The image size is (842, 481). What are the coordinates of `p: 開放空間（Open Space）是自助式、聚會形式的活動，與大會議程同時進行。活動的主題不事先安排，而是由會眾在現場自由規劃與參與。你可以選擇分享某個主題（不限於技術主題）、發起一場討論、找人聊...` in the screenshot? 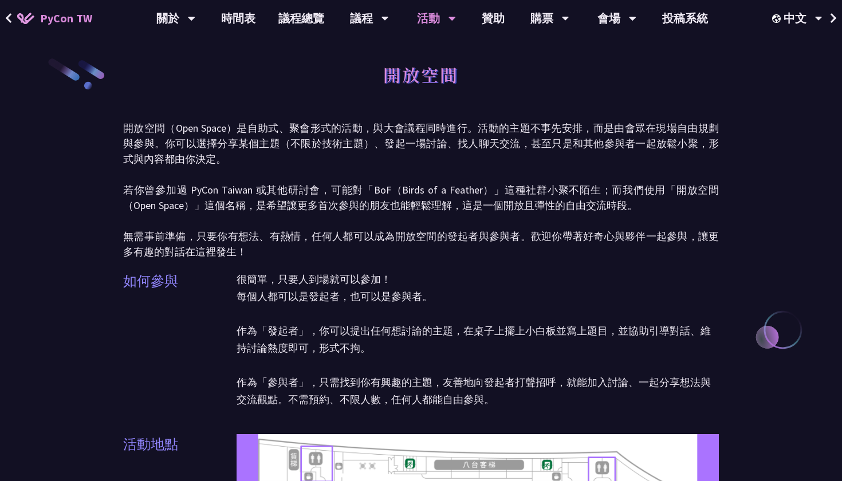 It's located at (421, 190).